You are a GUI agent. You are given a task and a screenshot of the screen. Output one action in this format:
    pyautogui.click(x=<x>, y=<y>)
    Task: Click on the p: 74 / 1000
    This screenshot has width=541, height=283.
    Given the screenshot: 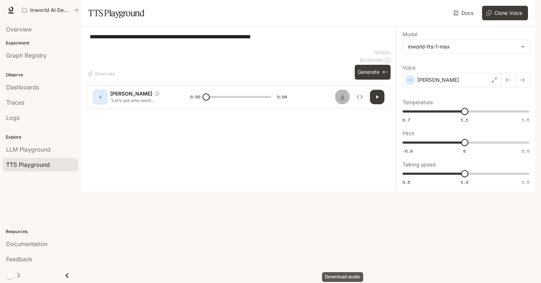 What is the action you would take?
    pyautogui.click(x=382, y=52)
    